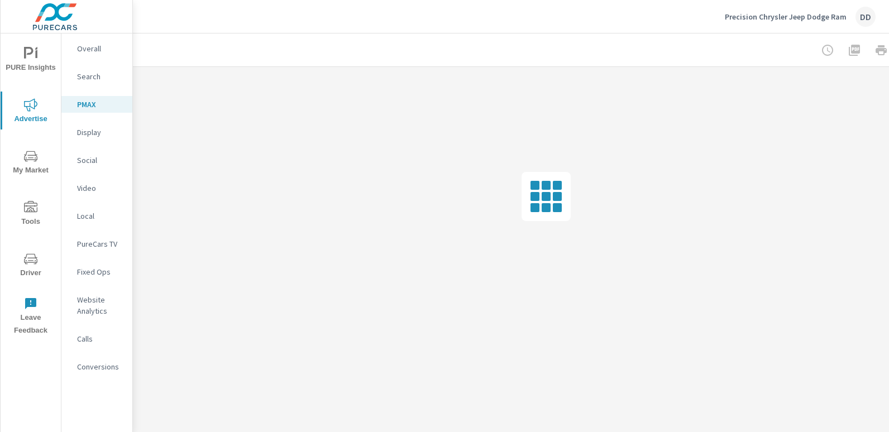  What do you see at coordinates (31, 60) in the screenshot?
I see `span: PURE Insights` at bounding box center [31, 60].